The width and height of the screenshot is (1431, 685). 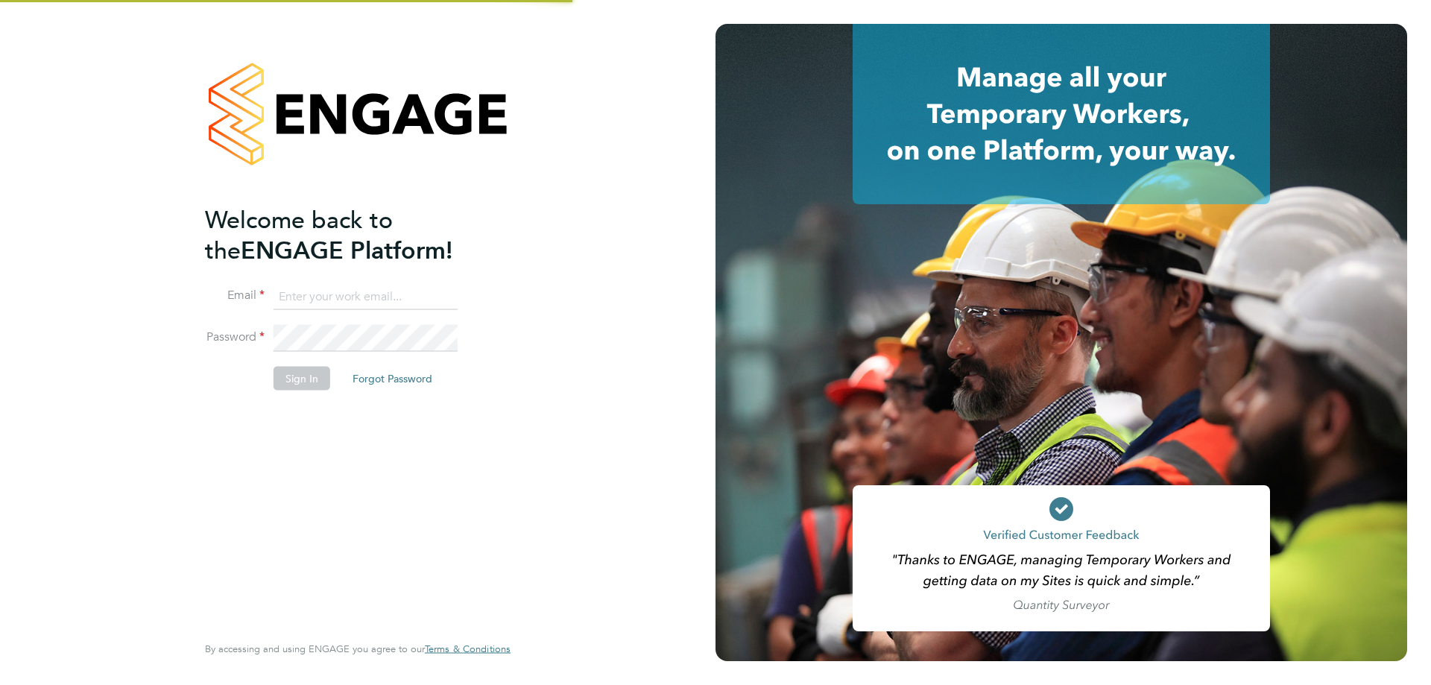 What do you see at coordinates (302, 379) in the screenshot?
I see `button: Sign In` at bounding box center [302, 379].